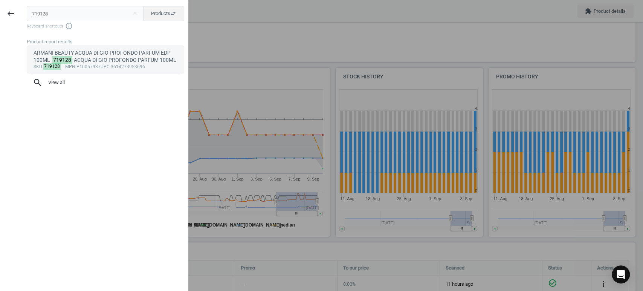 The height and width of the screenshot is (291, 643). I want to click on div: : :P10057937 :3614273953696, so click(105, 67).